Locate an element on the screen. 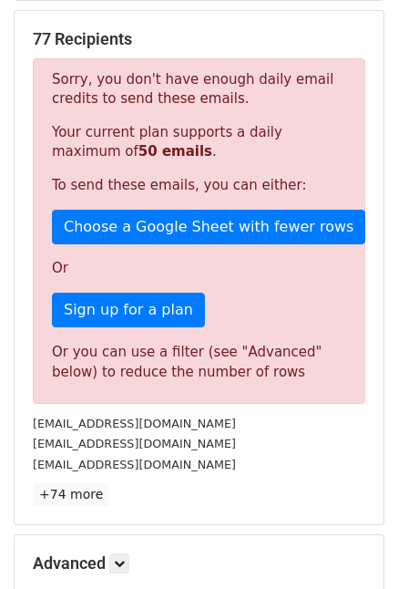 The width and height of the screenshot is (398, 589). p: Your current plan supports a daily maximum of . is located at coordinates (199, 142).